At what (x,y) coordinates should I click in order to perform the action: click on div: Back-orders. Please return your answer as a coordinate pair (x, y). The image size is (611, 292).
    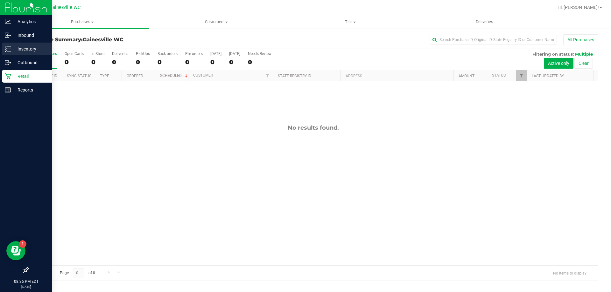
    Looking at the image, I should click on (167, 54).